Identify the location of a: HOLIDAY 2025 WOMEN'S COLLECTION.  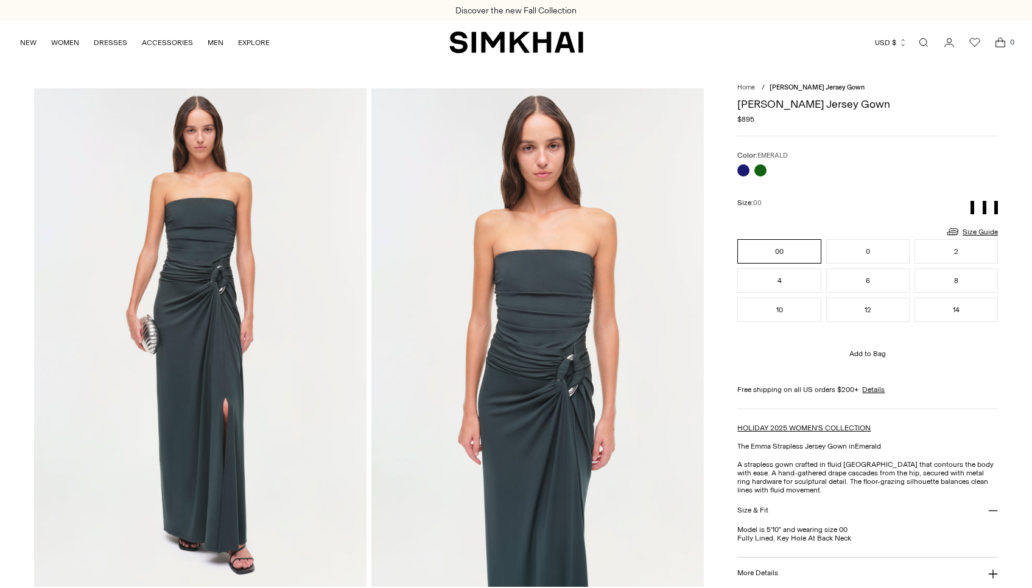
(803, 428).